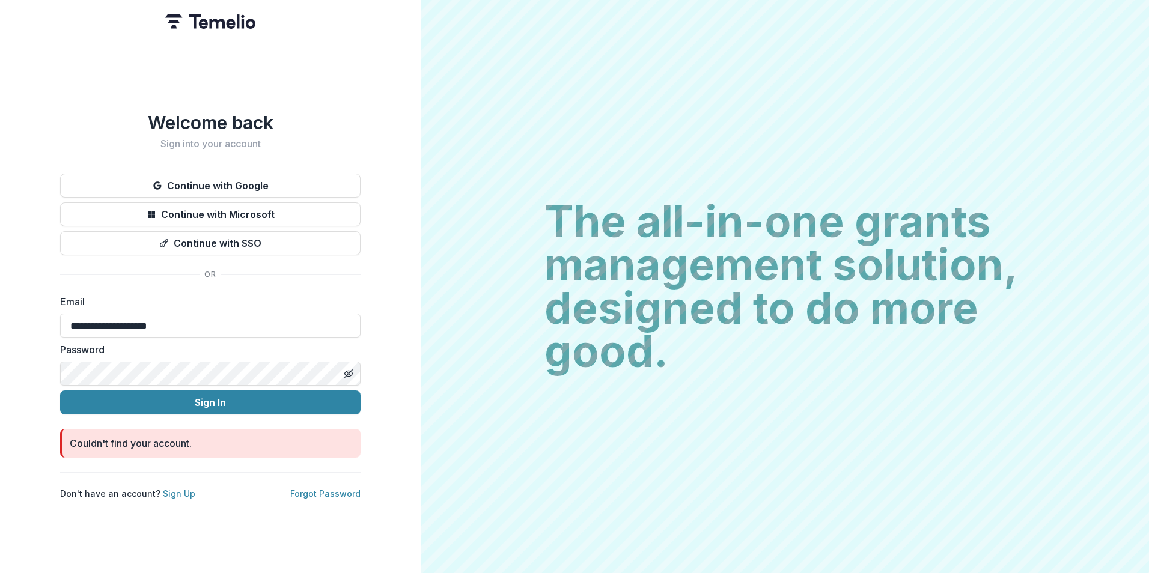 This screenshot has height=573, width=1149. What do you see at coordinates (325, 493) in the screenshot?
I see `a: Forgot Password` at bounding box center [325, 493].